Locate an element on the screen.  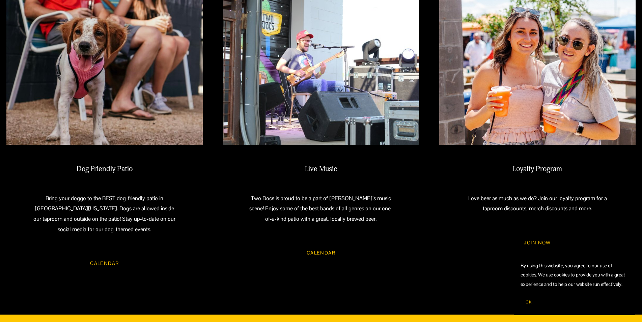
h2: Live Music is located at coordinates (321, 169).